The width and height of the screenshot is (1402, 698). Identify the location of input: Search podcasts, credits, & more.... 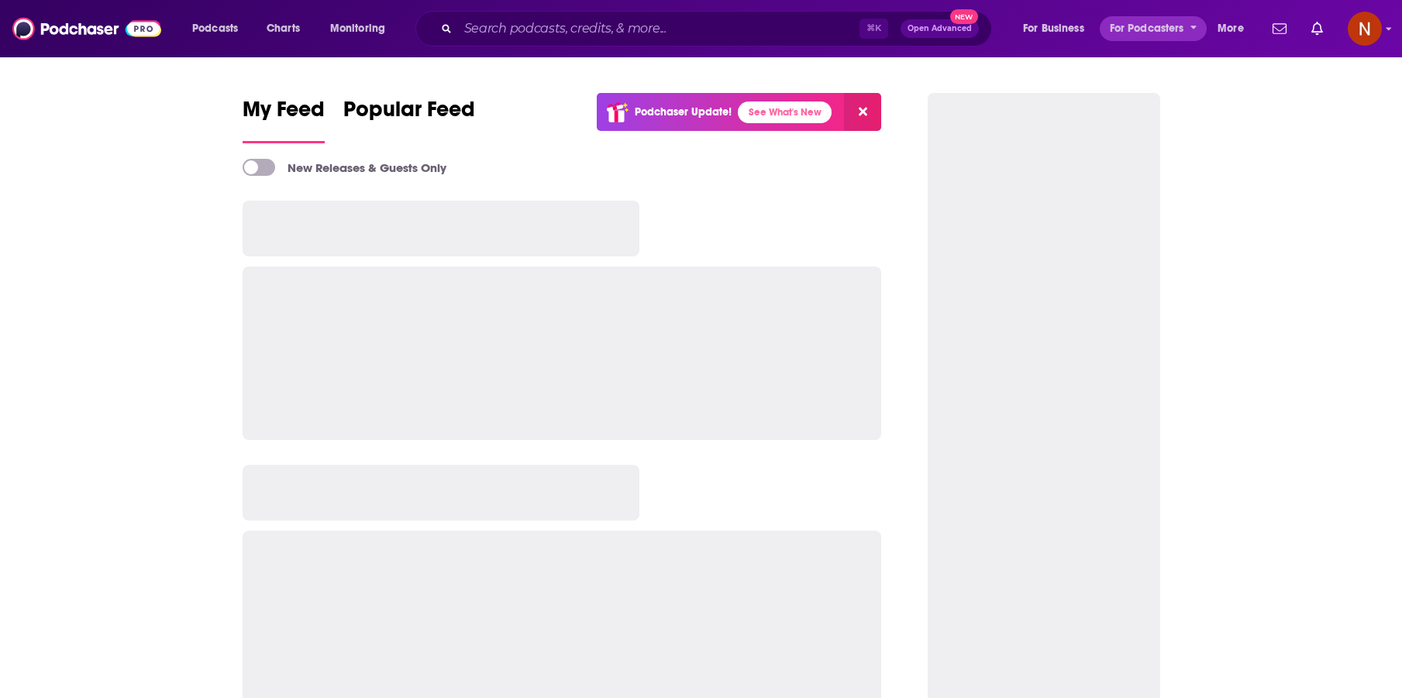
(659, 29).